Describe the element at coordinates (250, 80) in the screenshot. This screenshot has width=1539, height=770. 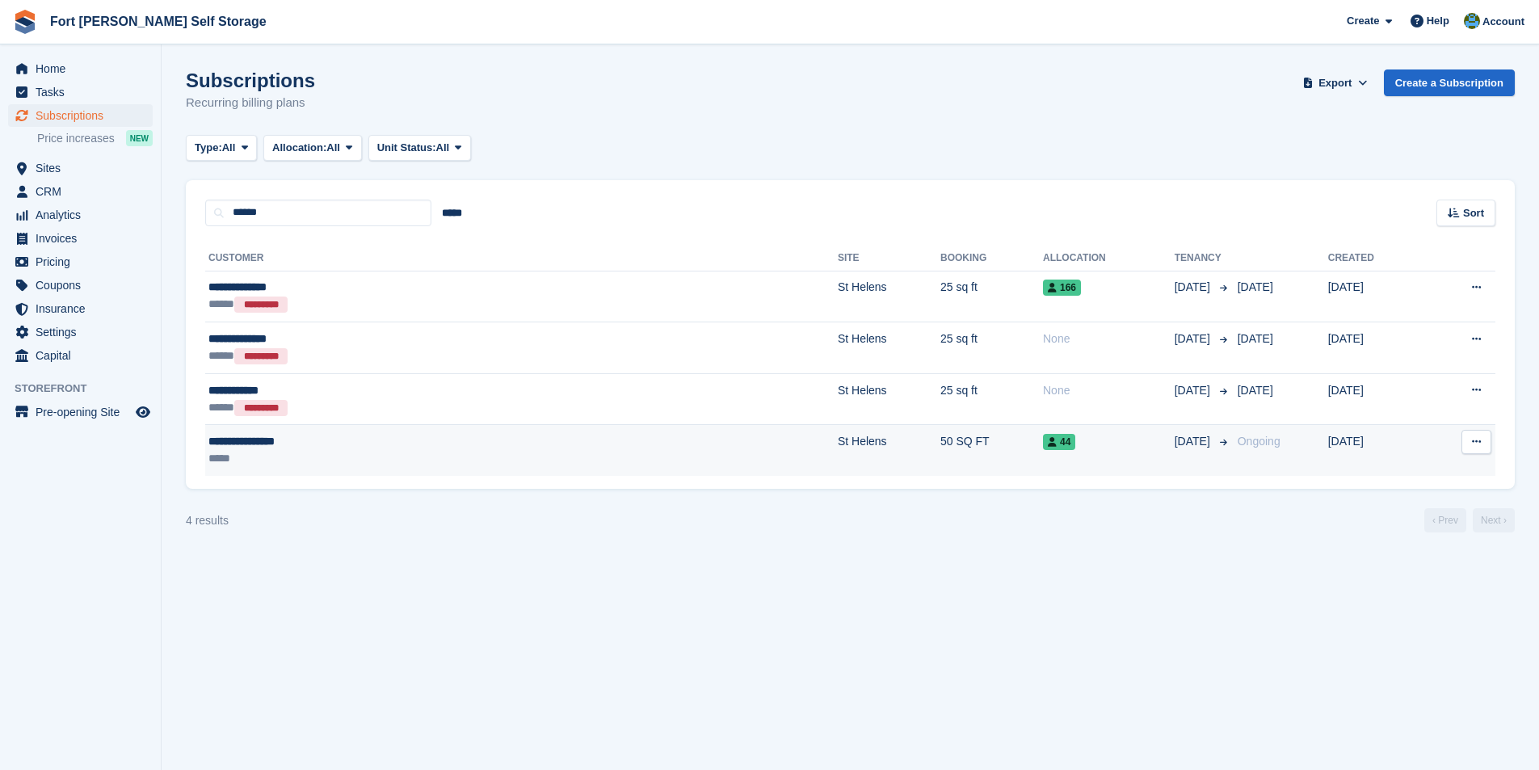
I see `h1: Subscriptions` at that location.